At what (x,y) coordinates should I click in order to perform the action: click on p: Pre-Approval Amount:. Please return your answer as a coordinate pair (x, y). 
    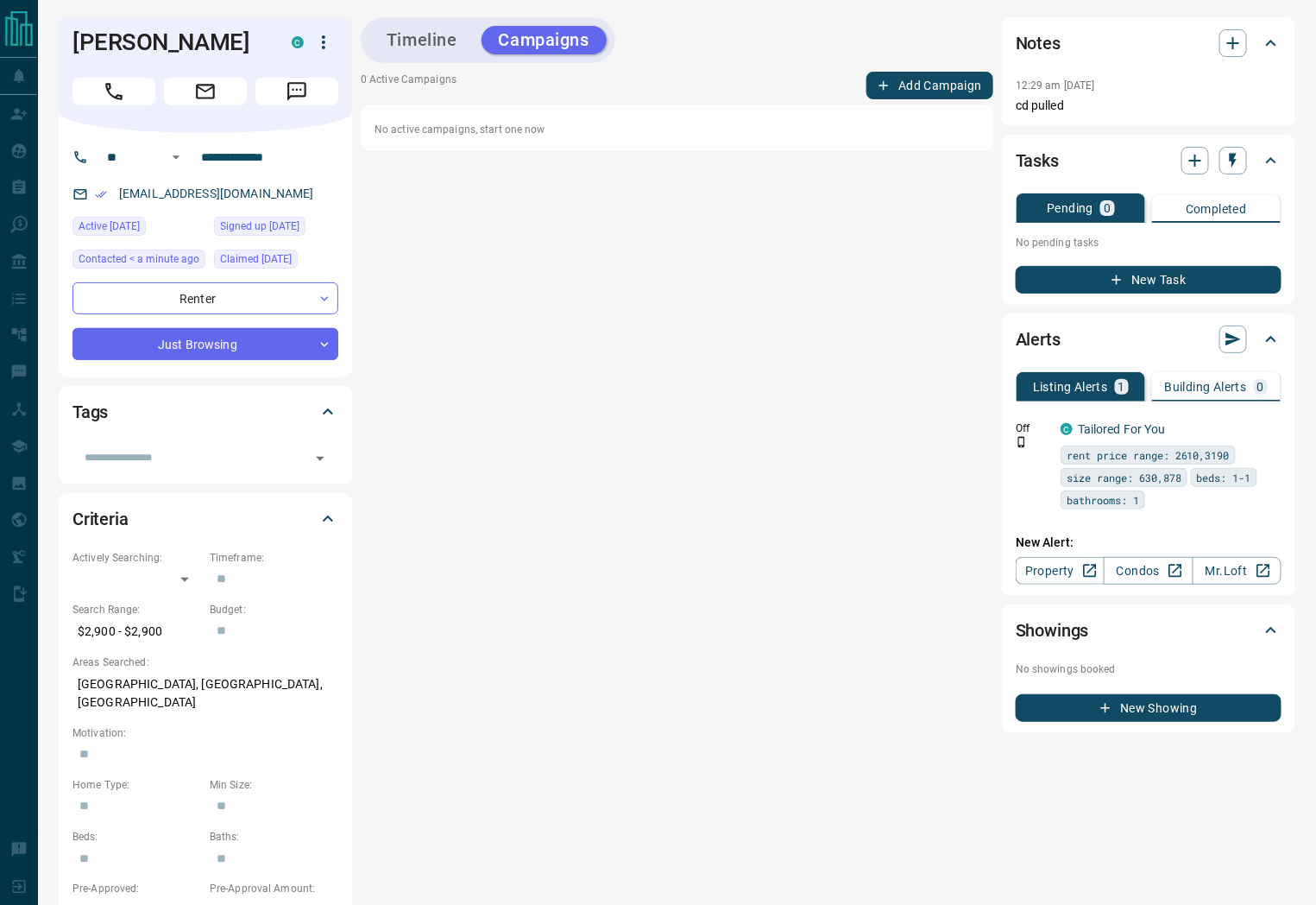
    Looking at the image, I should click on (274, 889).